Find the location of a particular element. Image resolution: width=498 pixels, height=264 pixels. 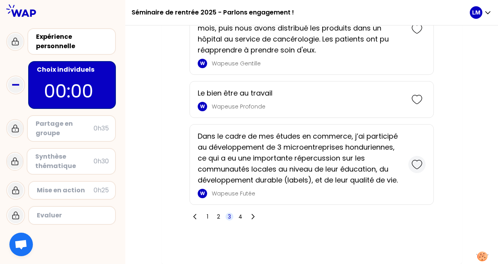

p: Wapeuse Profonde is located at coordinates (308, 107).